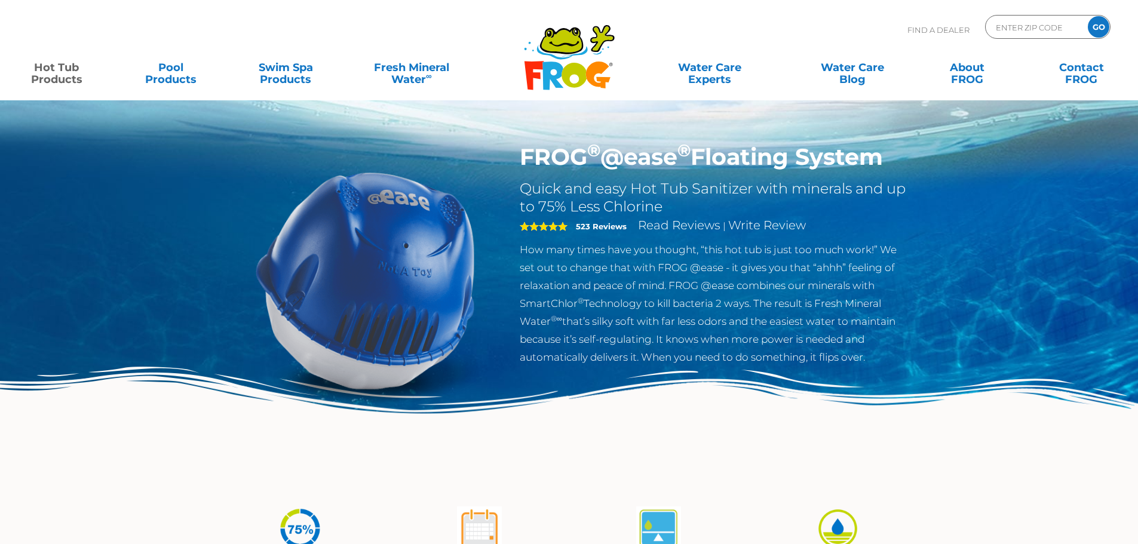  I want to click on a: ContactFROG, so click(1082, 68).